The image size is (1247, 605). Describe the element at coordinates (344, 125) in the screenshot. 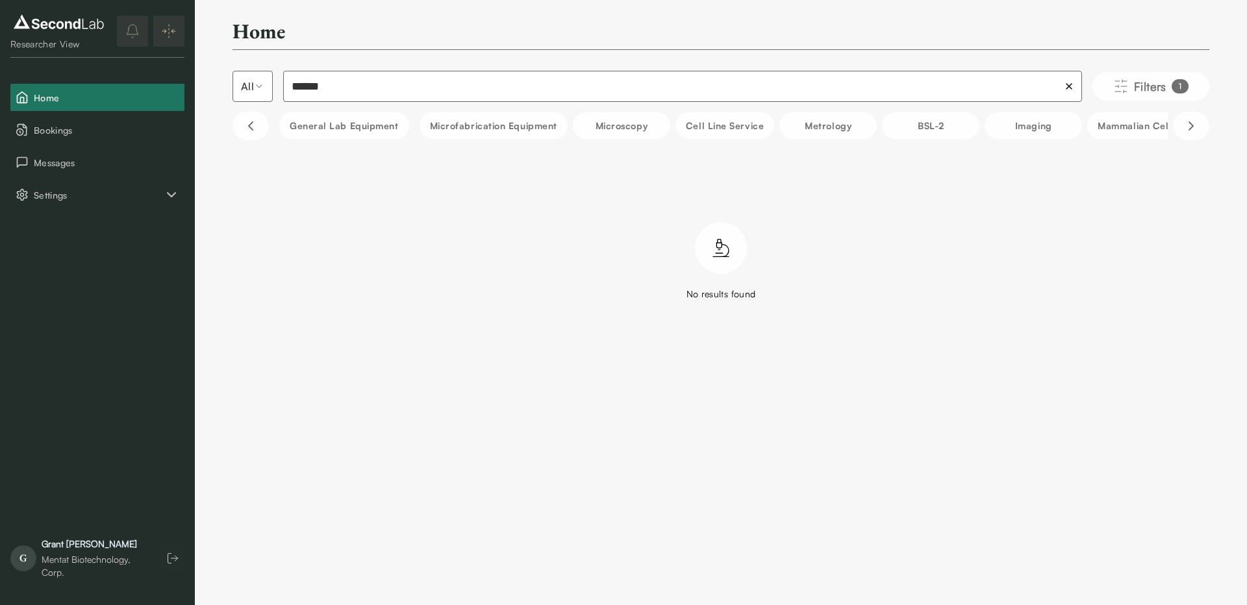

I see `button: General Lab equipment` at that location.